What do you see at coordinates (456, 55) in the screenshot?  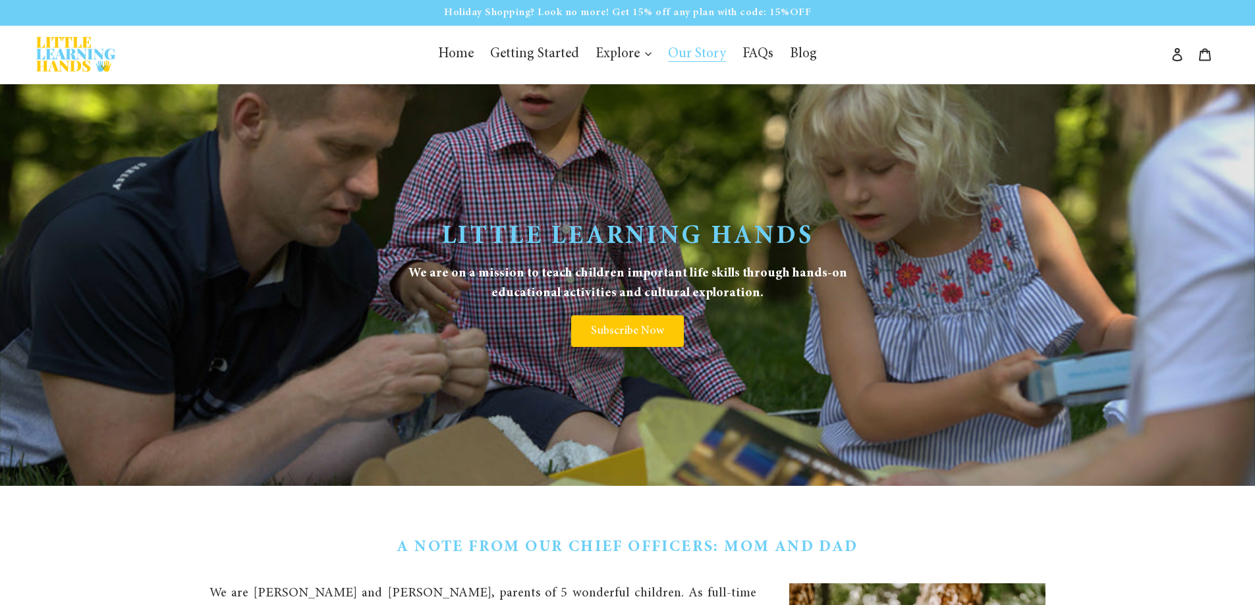 I see `span: Home` at bounding box center [456, 55].